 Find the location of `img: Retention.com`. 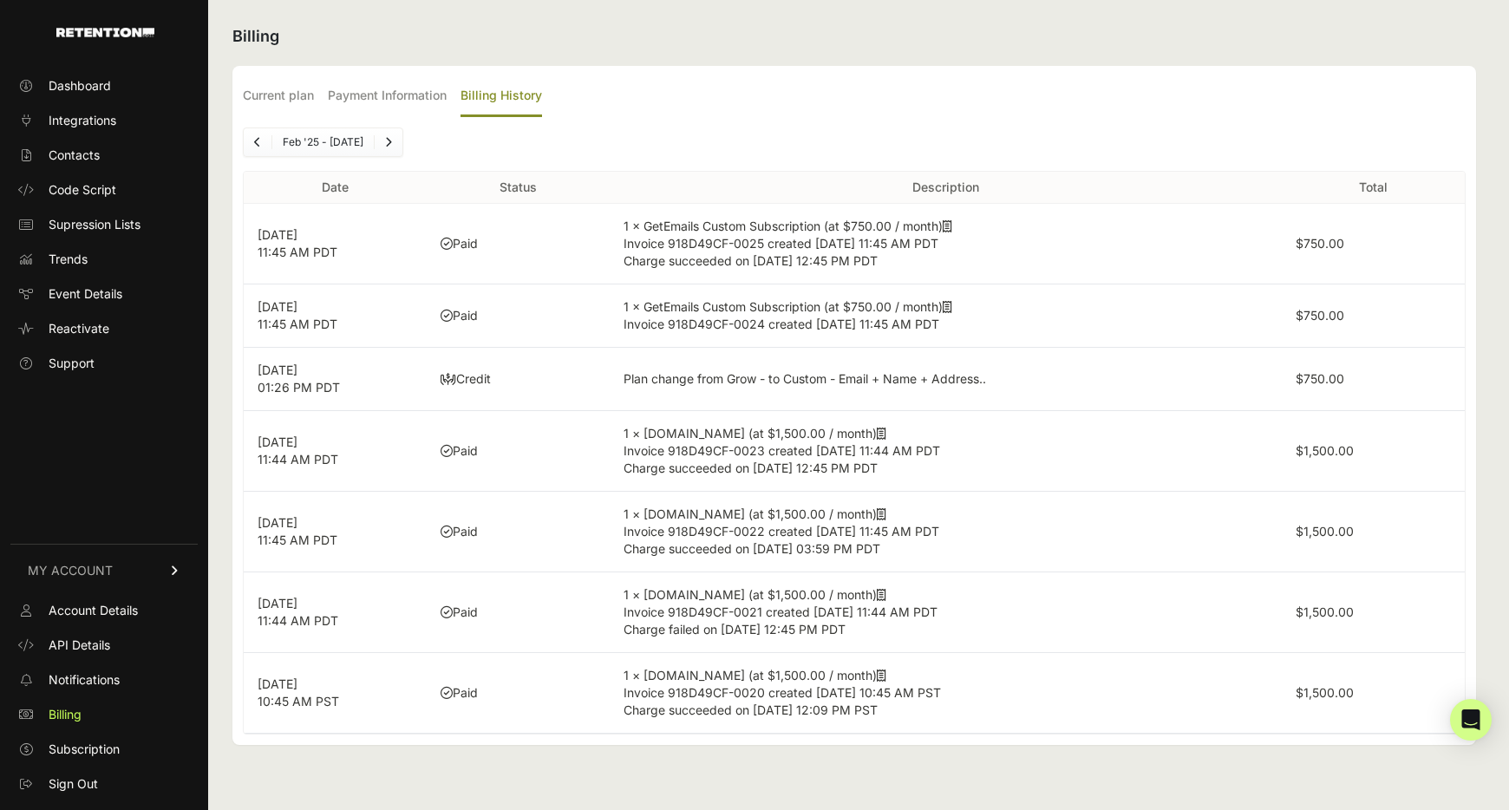

img: Retention.com is located at coordinates (105, 32).